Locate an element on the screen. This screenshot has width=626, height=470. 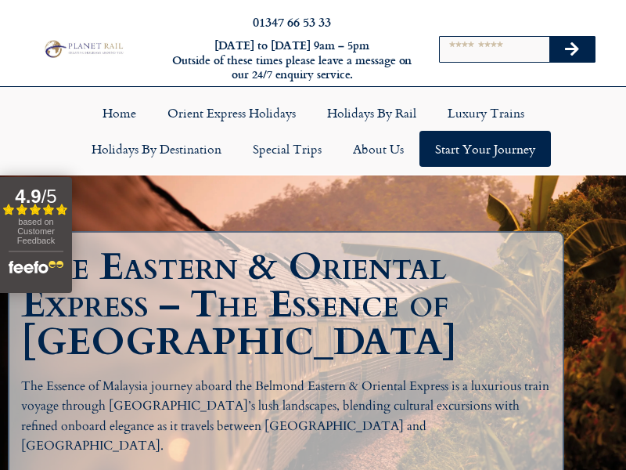
a: About Us is located at coordinates (378, 149).